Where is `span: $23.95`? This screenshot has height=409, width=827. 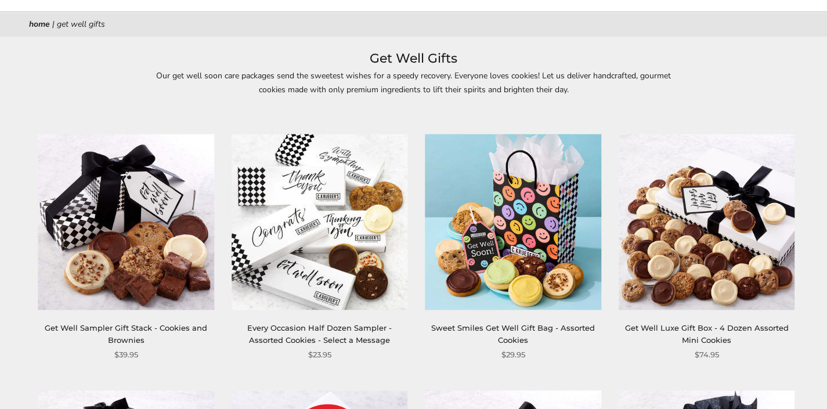 span: $23.95 is located at coordinates (320, 355).